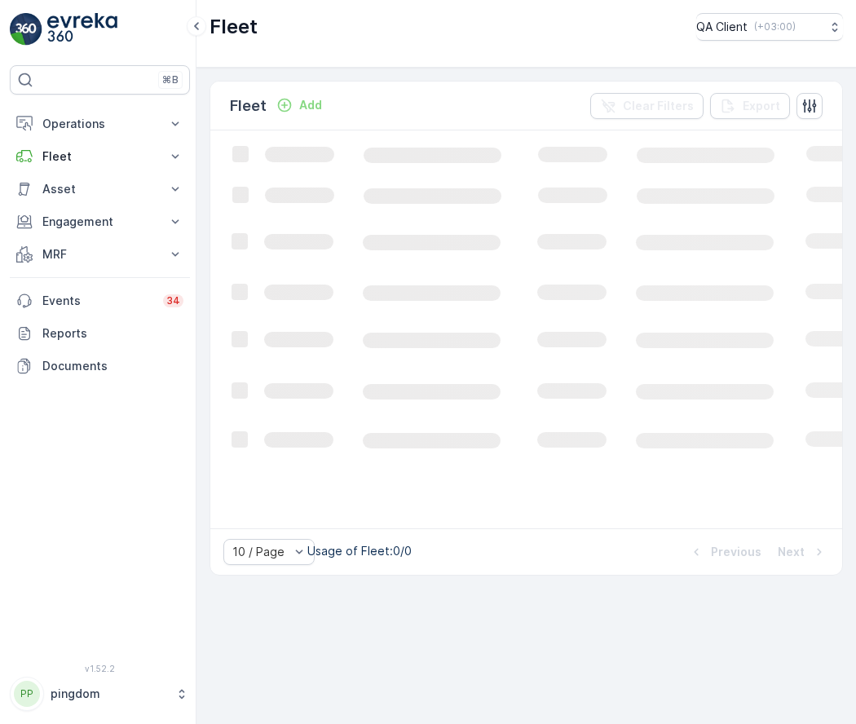 Image resolution: width=856 pixels, height=724 pixels. I want to click on p: Next, so click(791, 552).